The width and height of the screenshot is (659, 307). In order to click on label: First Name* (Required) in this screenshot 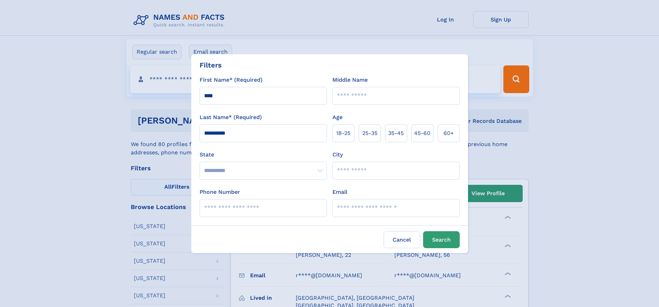, I will do `click(231, 80)`.